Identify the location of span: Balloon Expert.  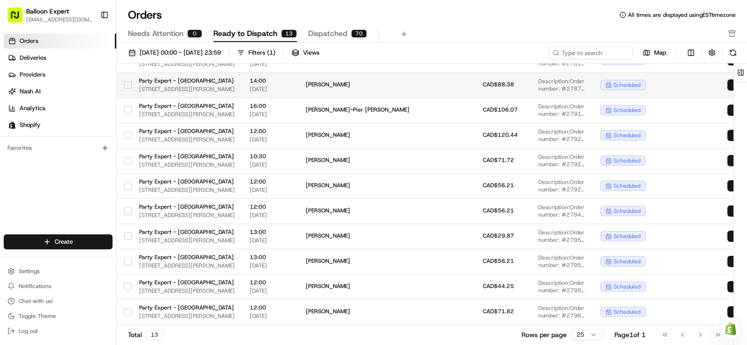
(48, 11).